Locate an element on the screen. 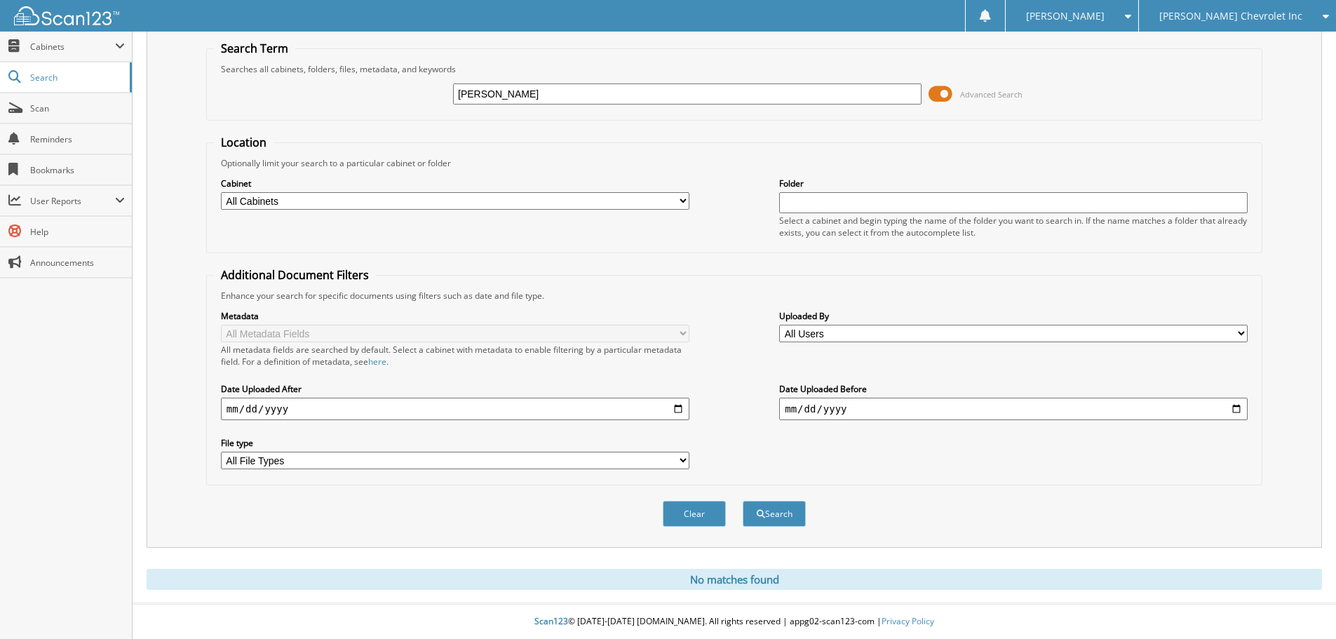 Image resolution: width=1336 pixels, height=639 pixels. span: Scan is located at coordinates (77, 108).